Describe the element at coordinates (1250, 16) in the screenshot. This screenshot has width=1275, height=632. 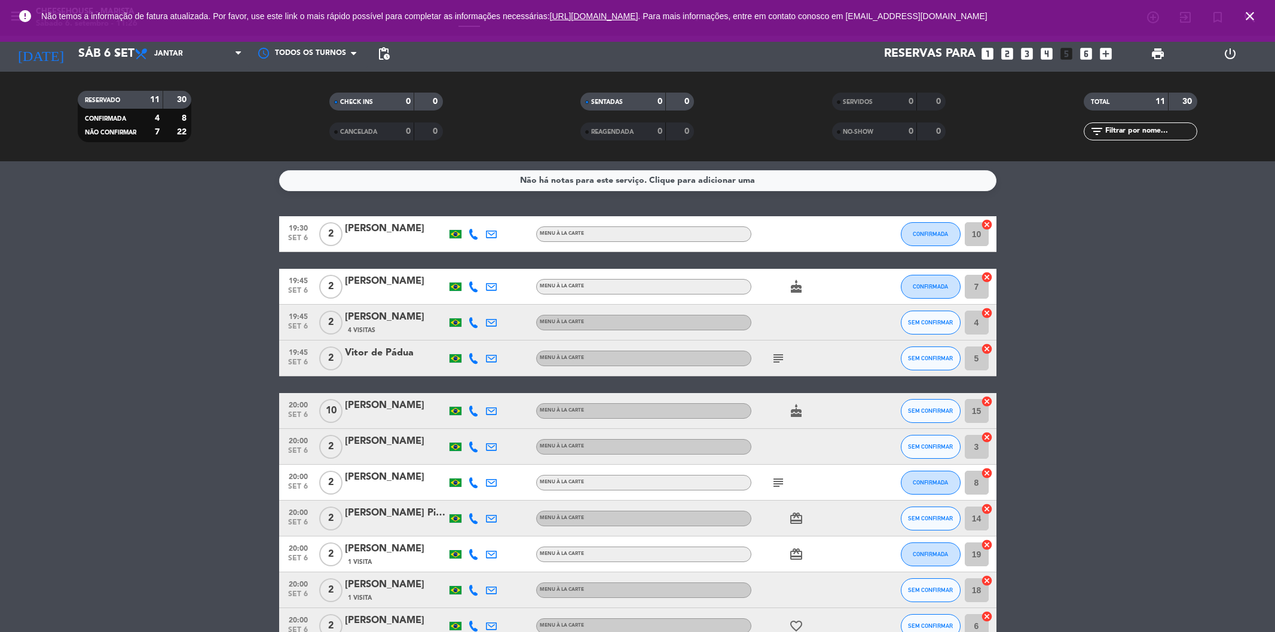
I see `i: close` at that location.